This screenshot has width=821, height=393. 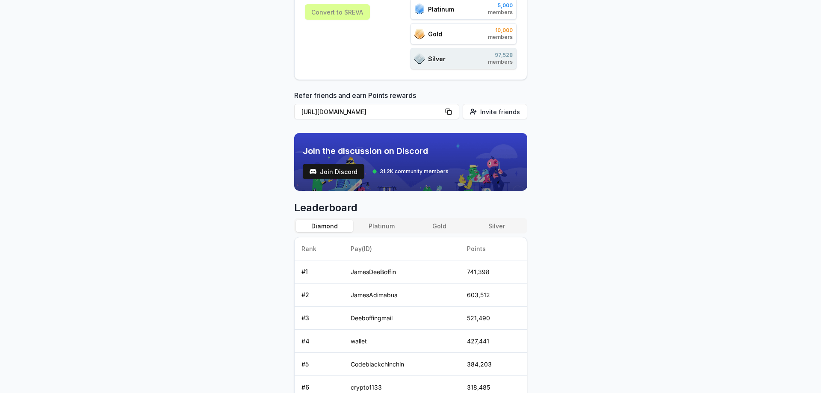 I want to click on td: Codeblackchinchin, so click(x=402, y=364).